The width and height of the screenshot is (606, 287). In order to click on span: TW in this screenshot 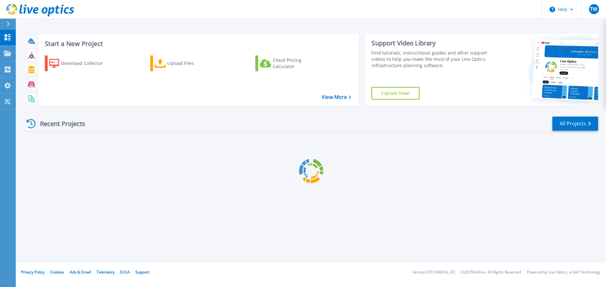, I will do `click(593, 9)`.